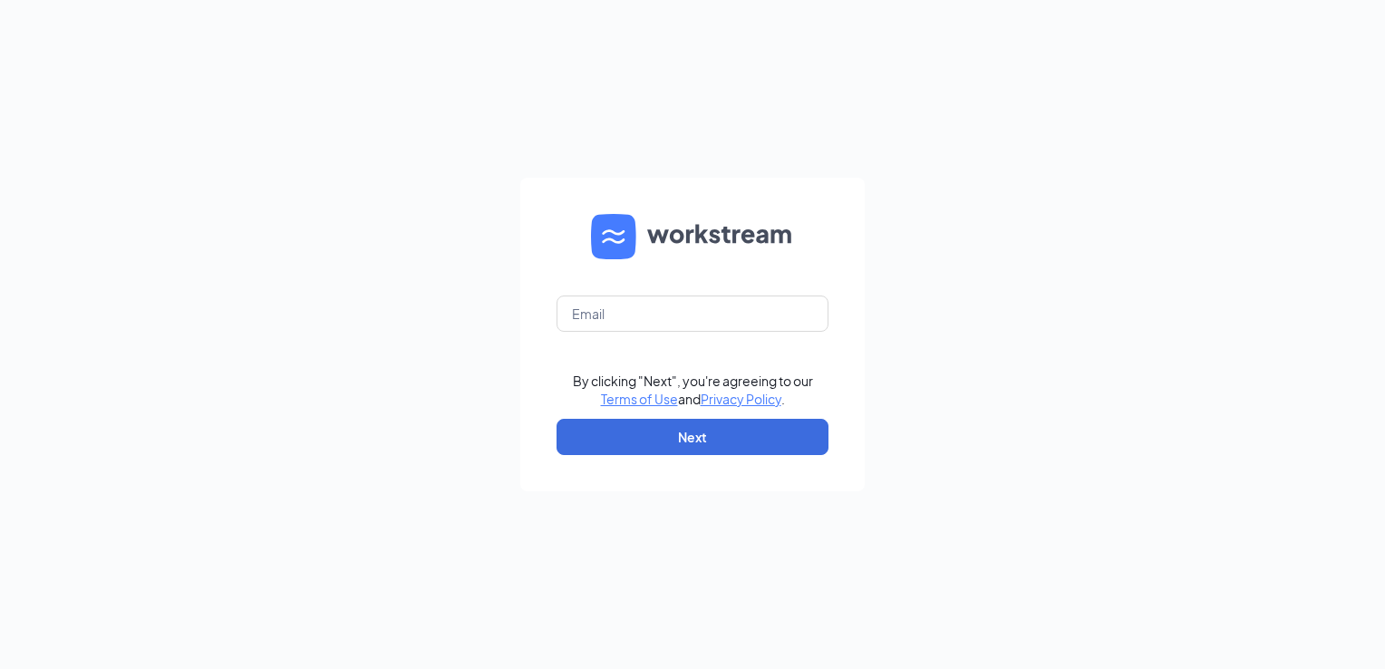 The height and width of the screenshot is (669, 1385). What do you see at coordinates (692, 237) in the screenshot?
I see `img: WS logo and Workstream text` at bounding box center [692, 237].